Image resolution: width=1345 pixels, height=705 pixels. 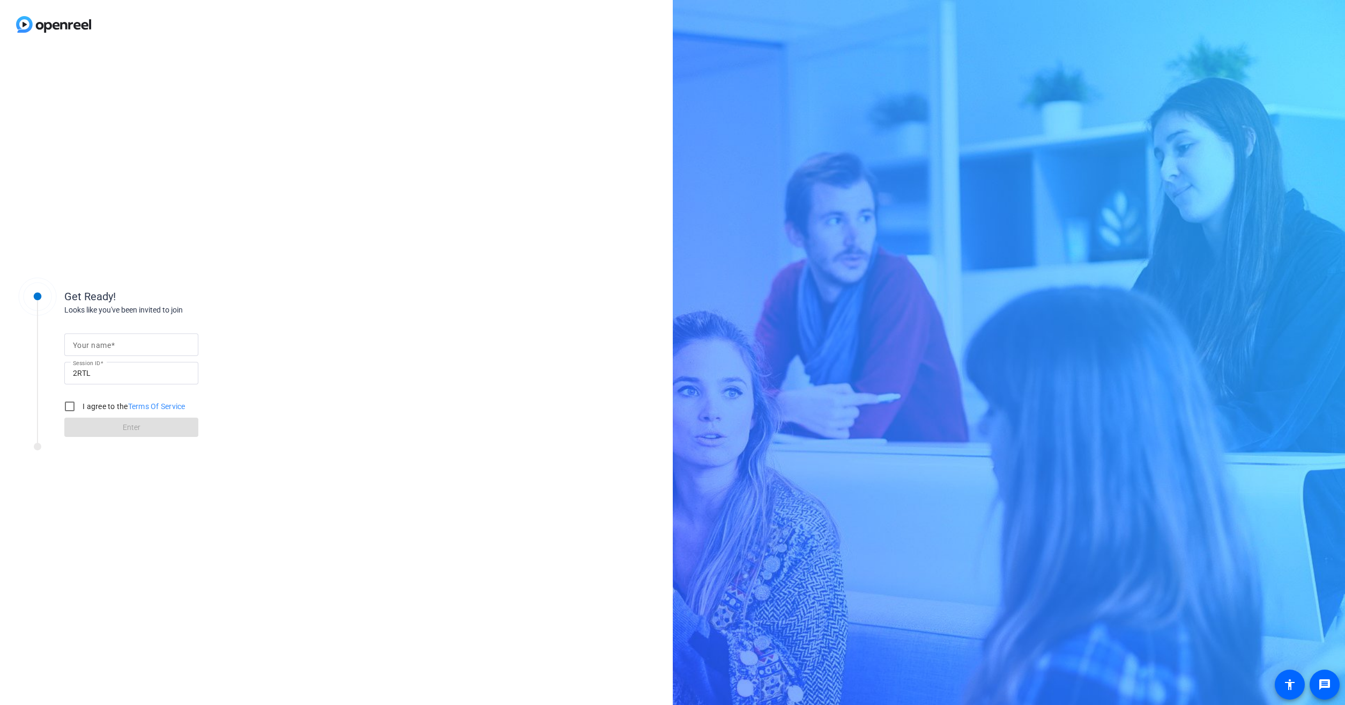 I want to click on label: I agree to the, so click(x=133, y=406).